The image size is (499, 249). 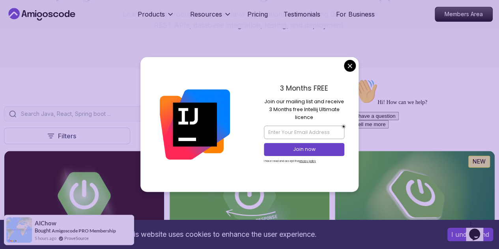 What do you see at coordinates (221, 235) in the screenshot?
I see `div: This website uses cookies to enhance the user experience.` at bounding box center [221, 235].